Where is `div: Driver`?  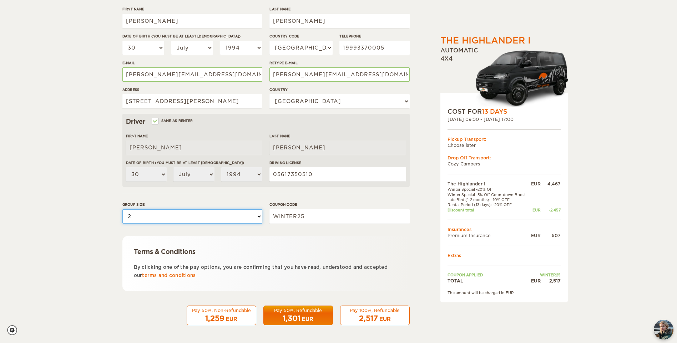 div: Driver is located at coordinates (266, 122).